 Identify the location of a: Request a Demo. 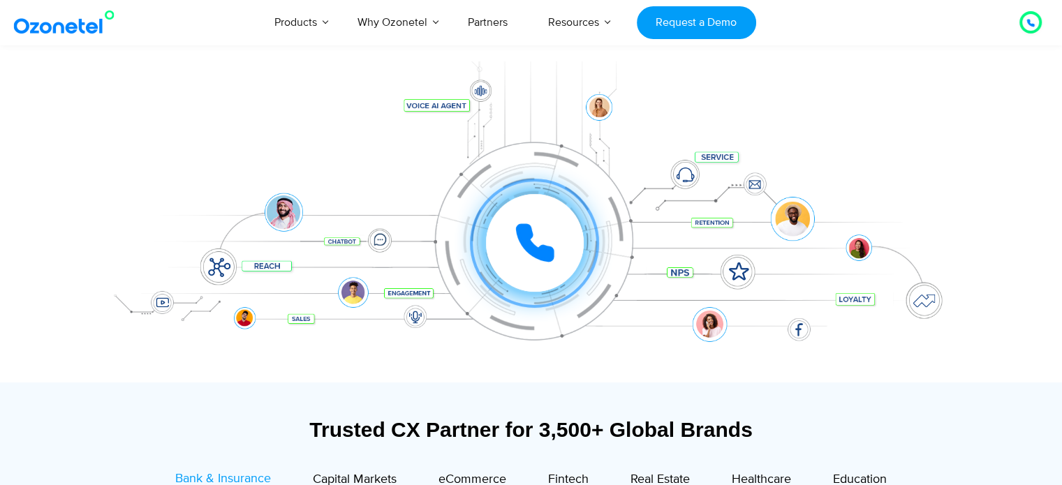
(696, 22).